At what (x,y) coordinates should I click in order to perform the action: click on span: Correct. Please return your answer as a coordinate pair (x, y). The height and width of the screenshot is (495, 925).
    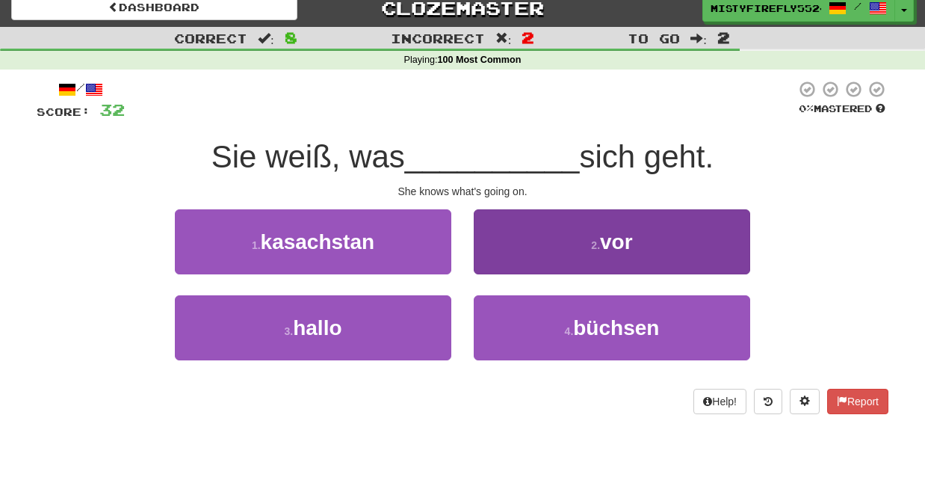
    Looking at the image, I should click on (211, 38).